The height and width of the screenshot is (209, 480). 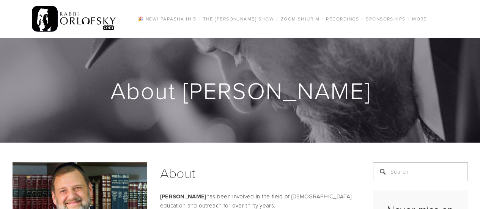 What do you see at coordinates (419, 19) in the screenshot?
I see `a: More` at bounding box center [419, 19].